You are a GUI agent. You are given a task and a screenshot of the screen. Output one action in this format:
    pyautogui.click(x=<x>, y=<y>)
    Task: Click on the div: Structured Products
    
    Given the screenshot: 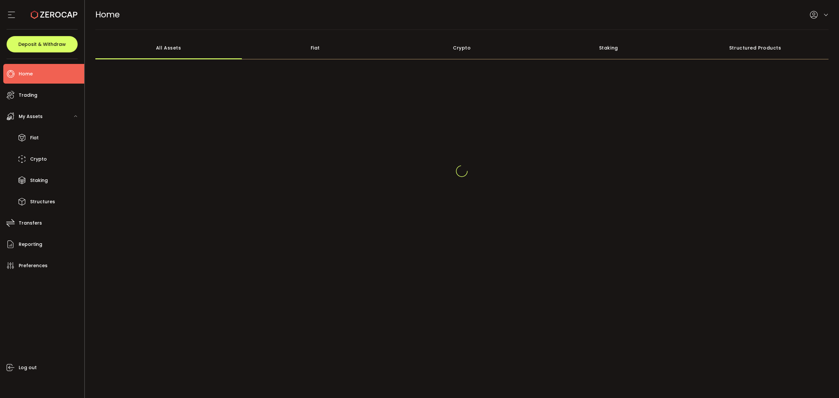 What is the action you would take?
    pyautogui.click(x=755, y=48)
    